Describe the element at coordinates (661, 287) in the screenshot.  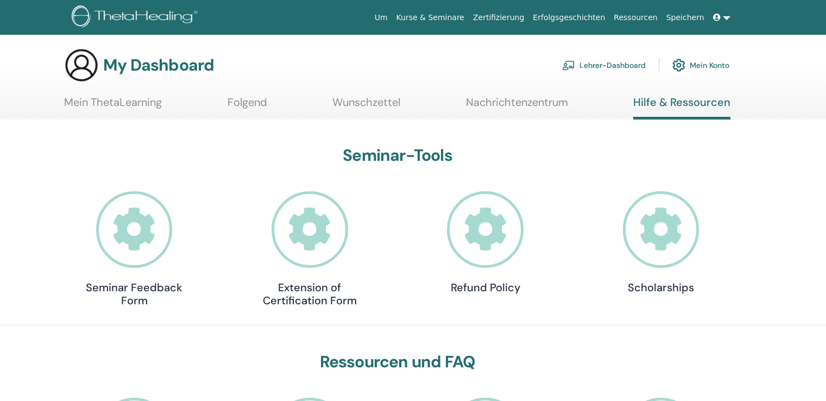
I see `h4: Scholarships` at that location.